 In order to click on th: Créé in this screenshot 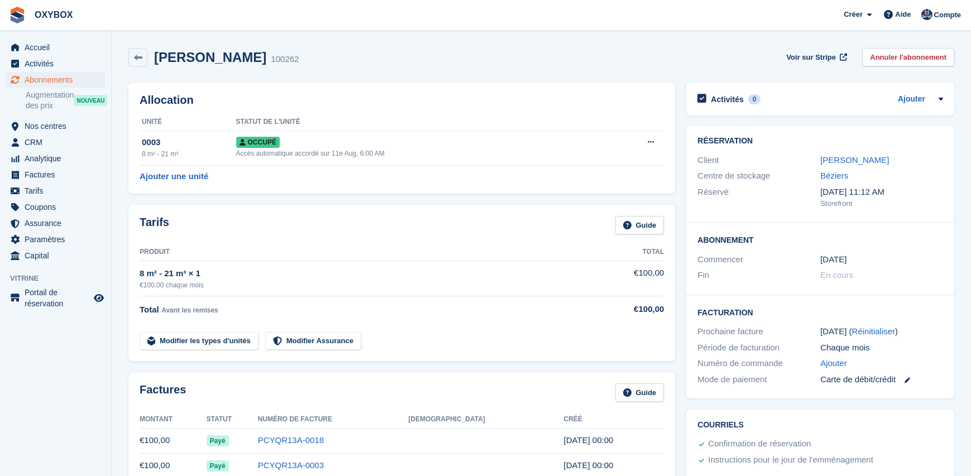, I will do `click(613, 420)`.